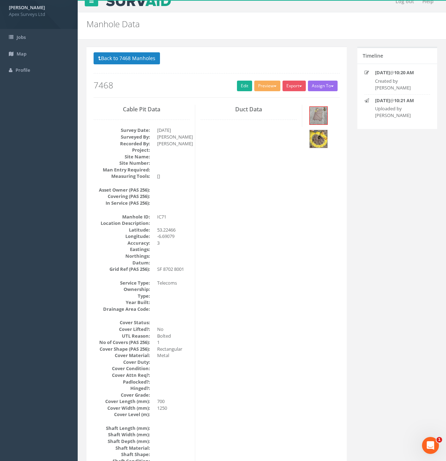 The height and width of the screenshot is (461, 446). What do you see at coordinates (173, 408) in the screenshot?
I see `dd: 1250` at bounding box center [173, 408].